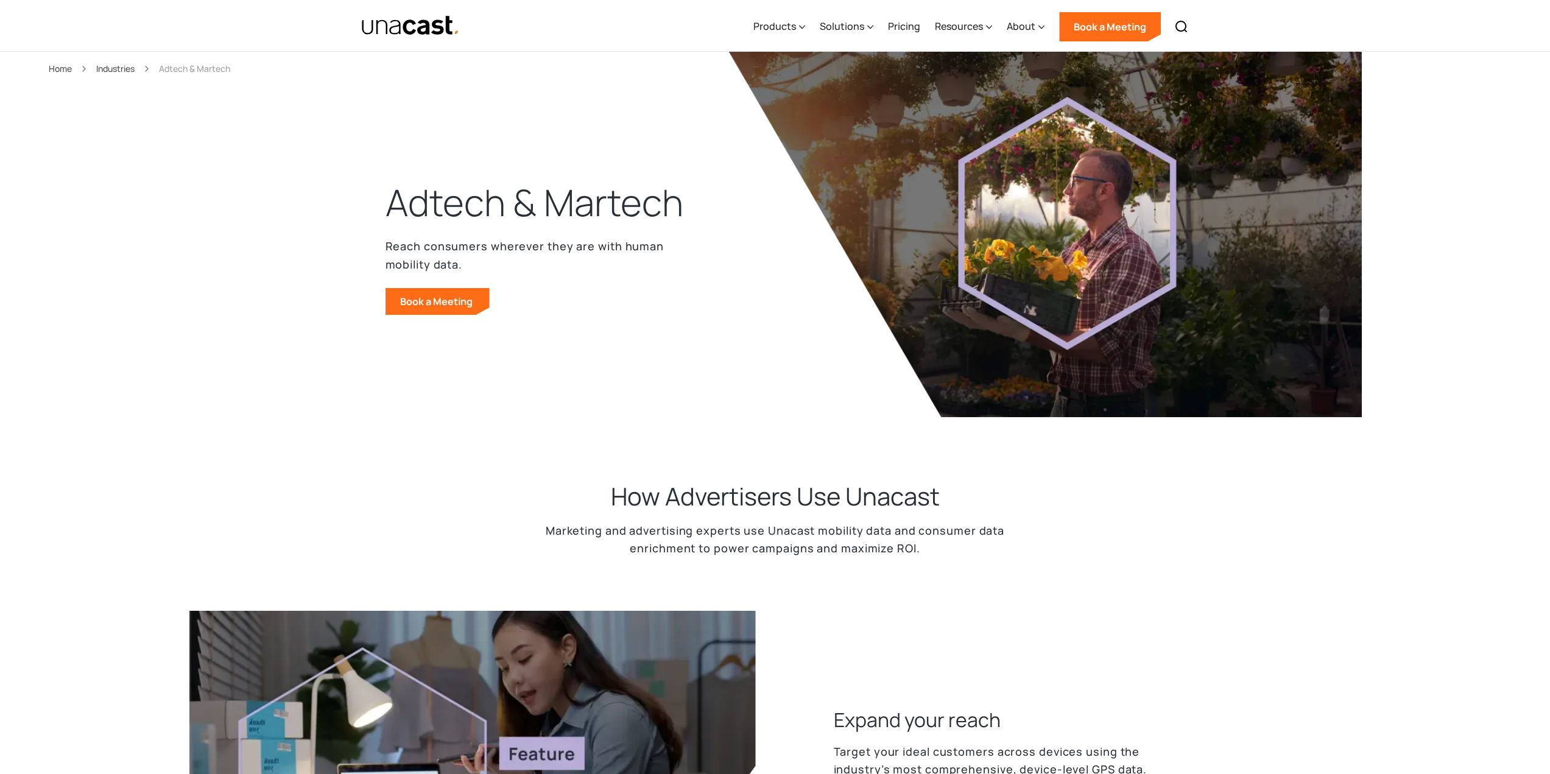  Describe the element at coordinates (776, 497) in the screenshot. I see `h2: How Advertisers Use Unacast` at that location.